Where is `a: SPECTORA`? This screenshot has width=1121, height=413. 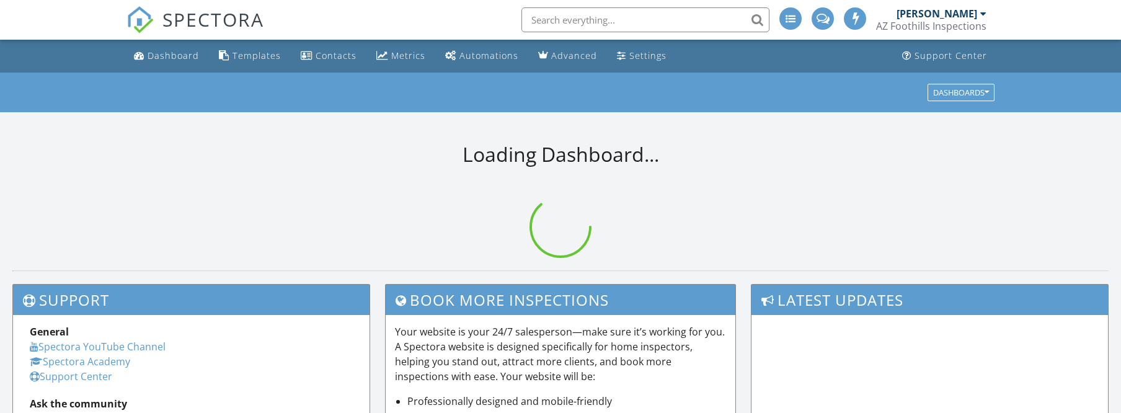 a: SPECTORA is located at coordinates (195, 30).